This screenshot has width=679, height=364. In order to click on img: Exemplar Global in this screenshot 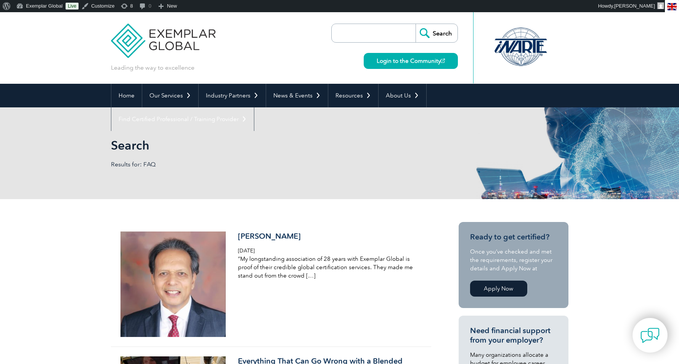, I will do `click(163, 35)`.